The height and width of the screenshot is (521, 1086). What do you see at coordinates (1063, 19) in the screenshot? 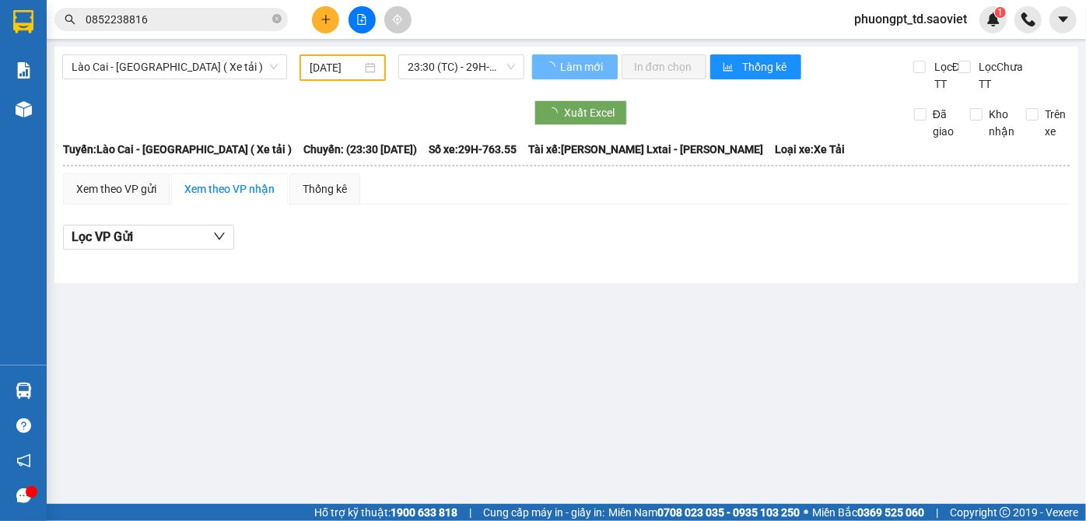
I see `button: caret-down` at bounding box center [1063, 19].